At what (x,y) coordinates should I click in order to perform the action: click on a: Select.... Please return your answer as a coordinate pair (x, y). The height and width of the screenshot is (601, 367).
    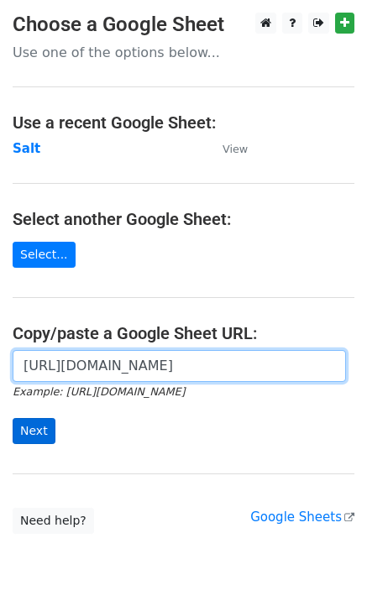
    Looking at the image, I should click on (44, 254).